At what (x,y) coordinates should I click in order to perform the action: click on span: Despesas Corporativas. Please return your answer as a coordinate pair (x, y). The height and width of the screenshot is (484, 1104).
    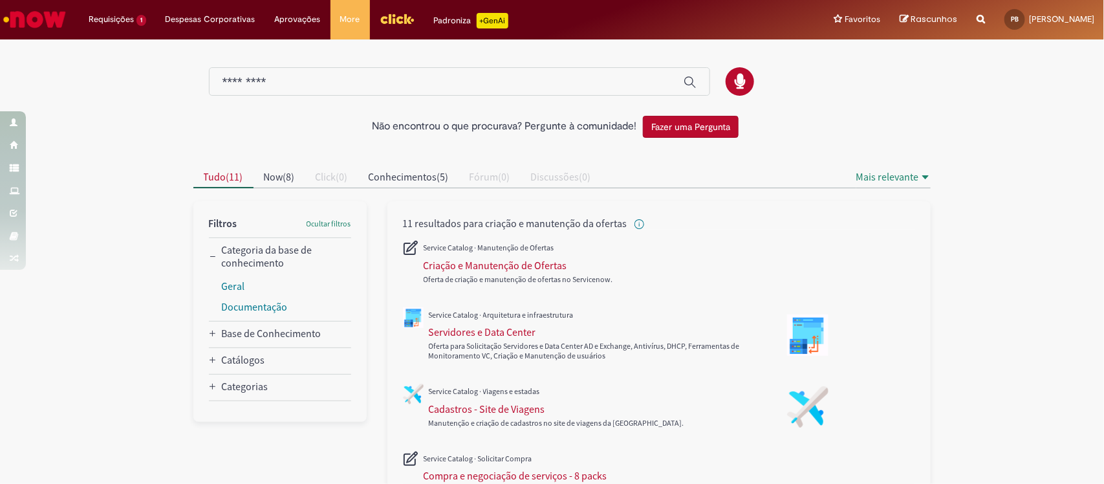
    Looking at the image, I should click on (210, 19).